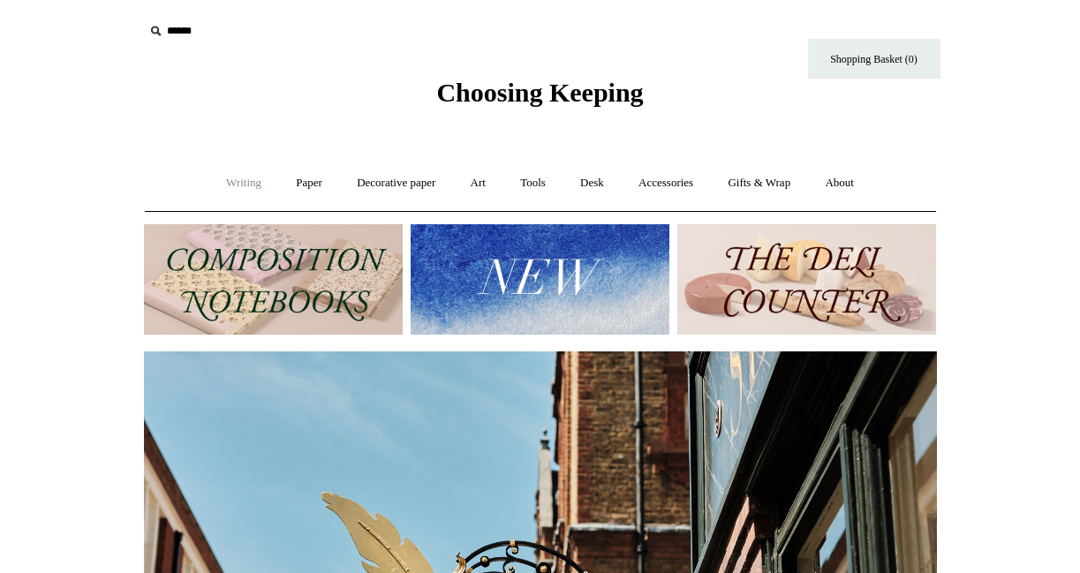 The image size is (1080, 573). I want to click on a: Desk, so click(592, 183).